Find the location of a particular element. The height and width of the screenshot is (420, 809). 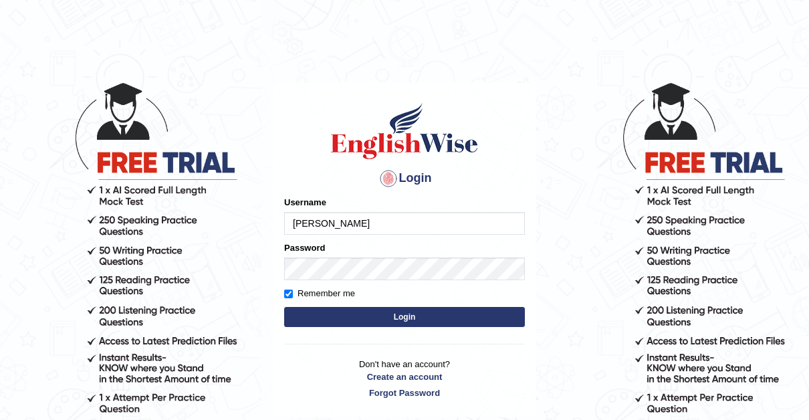

a: Forgot Password is located at coordinates (405, 392).